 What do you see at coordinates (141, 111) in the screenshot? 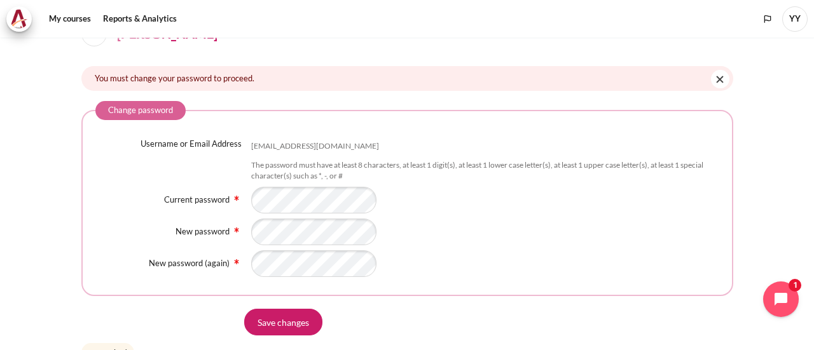
I see `legend: Change password` at bounding box center [141, 111].